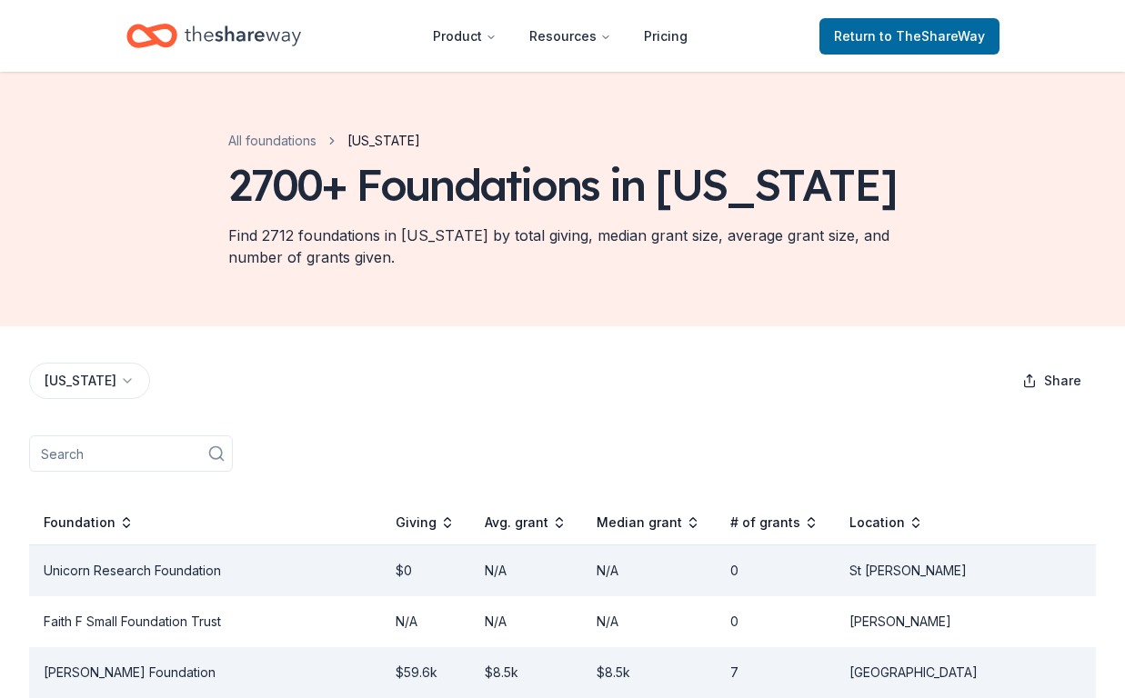 The height and width of the screenshot is (698, 1125). Describe the element at coordinates (886, 523) in the screenshot. I see `button: Location` at that location.